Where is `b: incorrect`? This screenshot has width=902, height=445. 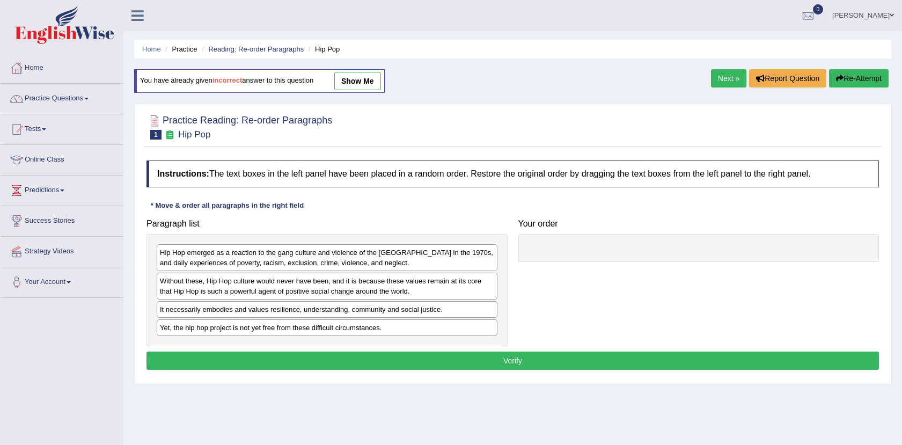 b: incorrect is located at coordinates (228, 80).